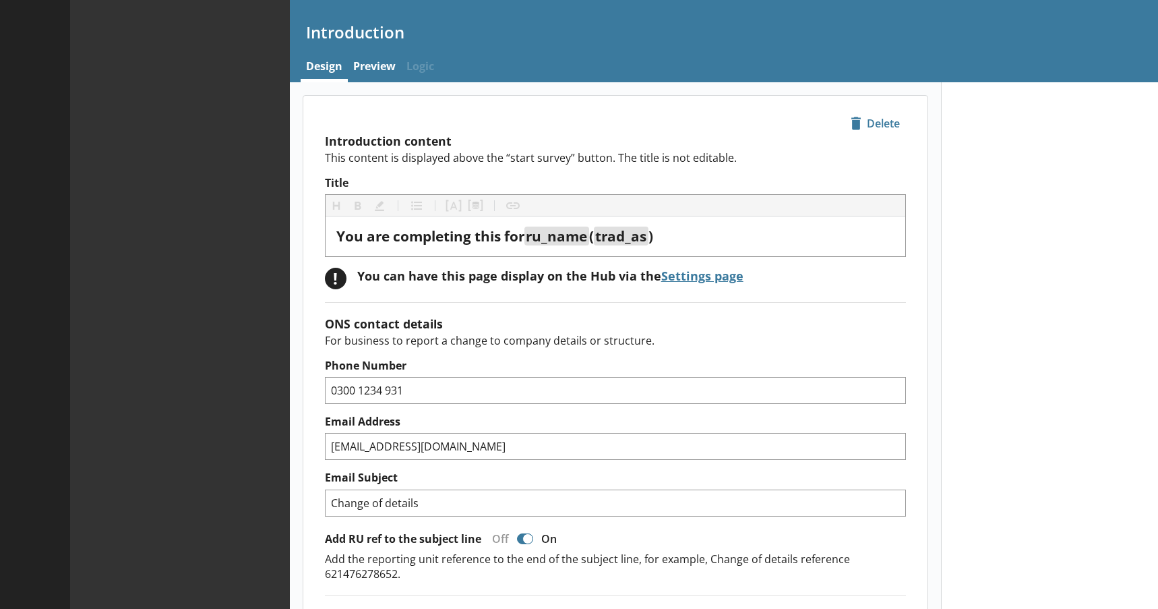 Image resolution: width=1158 pixels, height=609 pixels. What do you see at coordinates (430, 236) in the screenshot?
I see `span: You are completing this for` at bounding box center [430, 236].